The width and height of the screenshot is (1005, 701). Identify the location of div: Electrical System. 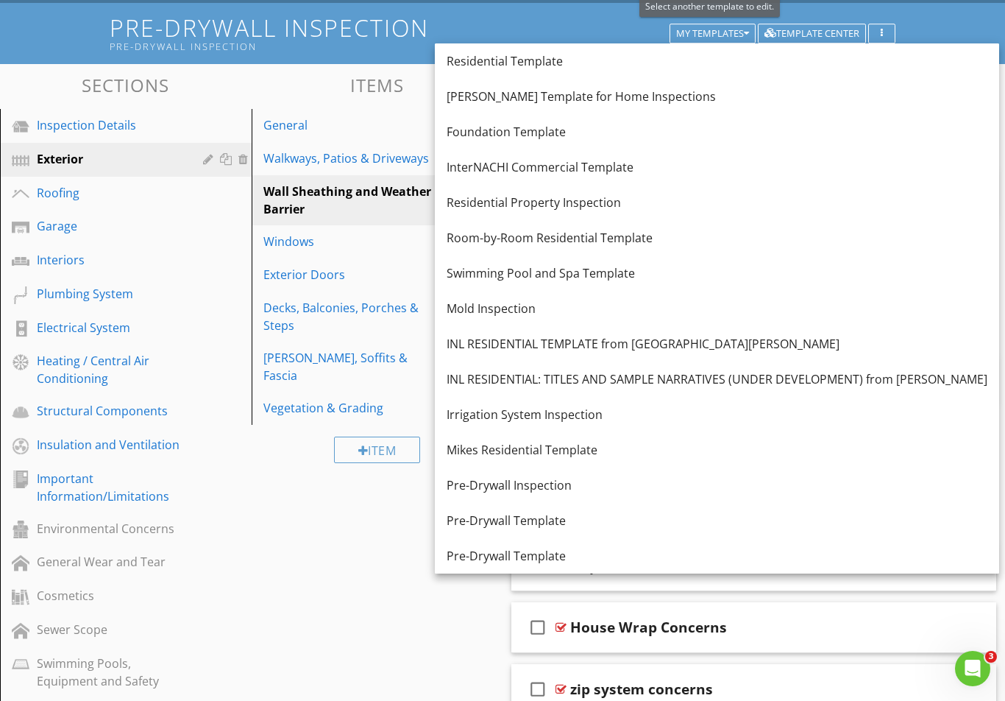
(109, 328).